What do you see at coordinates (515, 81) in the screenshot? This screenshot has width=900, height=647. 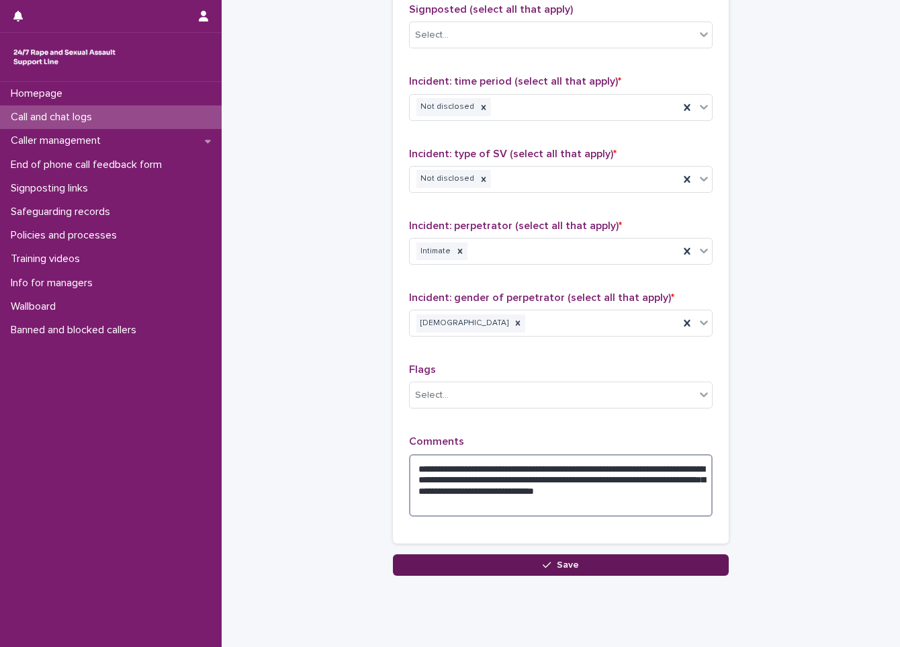 I see `span: Incident: time period (select all that apply)` at bounding box center [515, 81].